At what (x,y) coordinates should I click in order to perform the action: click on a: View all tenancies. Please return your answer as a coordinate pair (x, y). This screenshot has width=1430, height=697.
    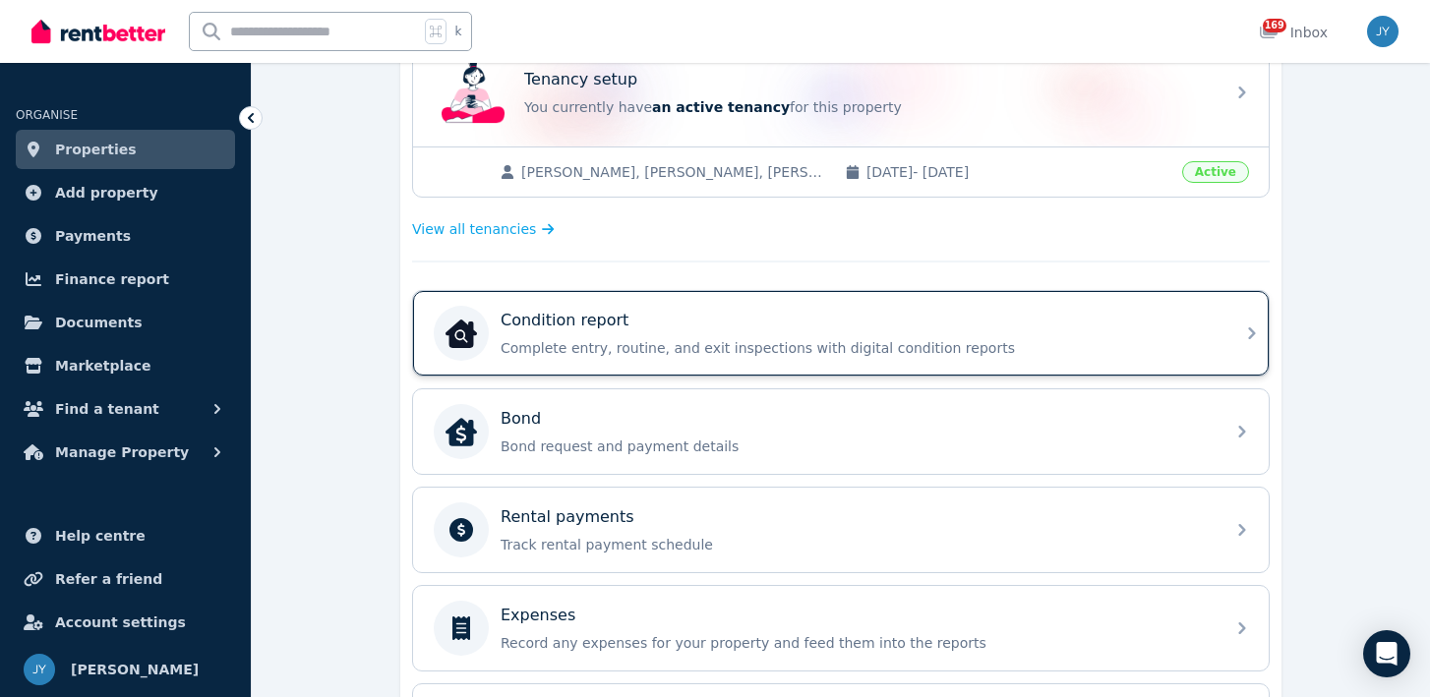
    Looking at the image, I should click on (483, 229).